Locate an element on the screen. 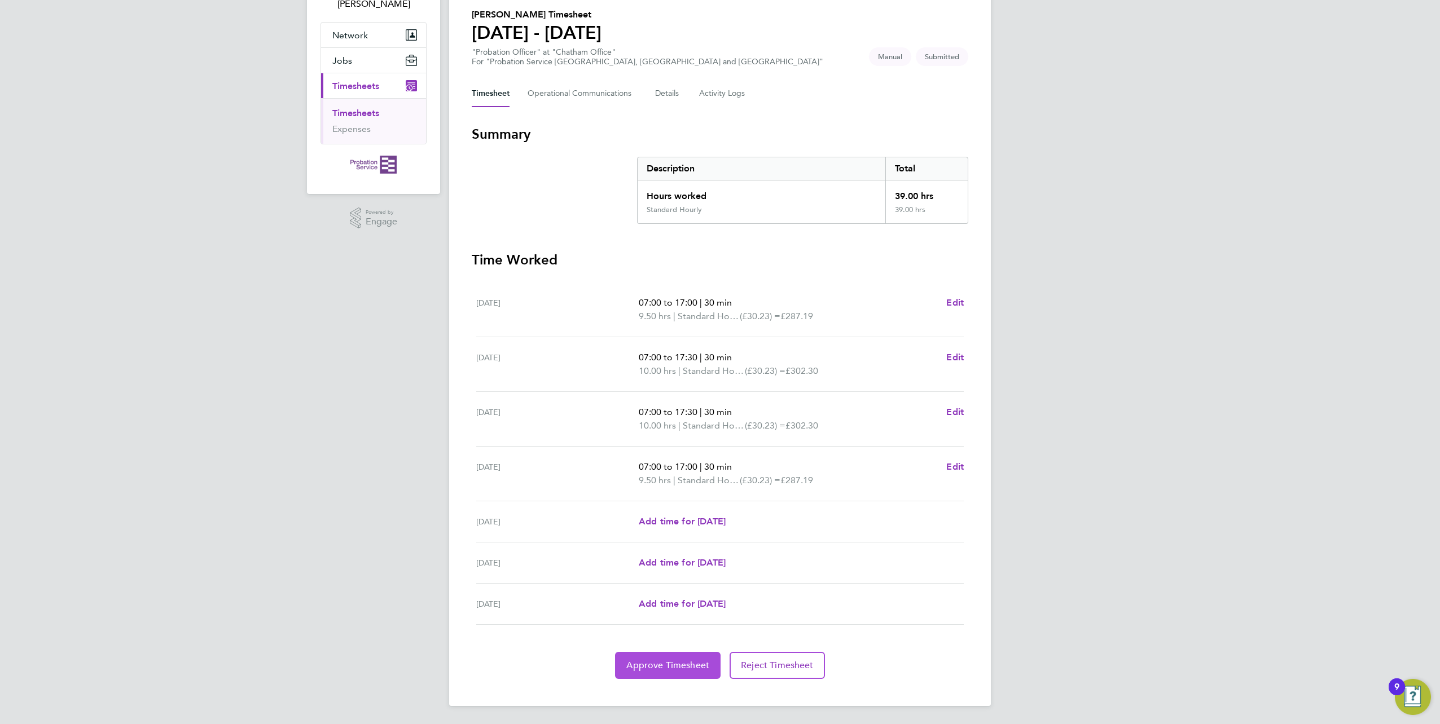 The width and height of the screenshot is (1440, 724). a: Go to home page is located at coordinates (374, 165).